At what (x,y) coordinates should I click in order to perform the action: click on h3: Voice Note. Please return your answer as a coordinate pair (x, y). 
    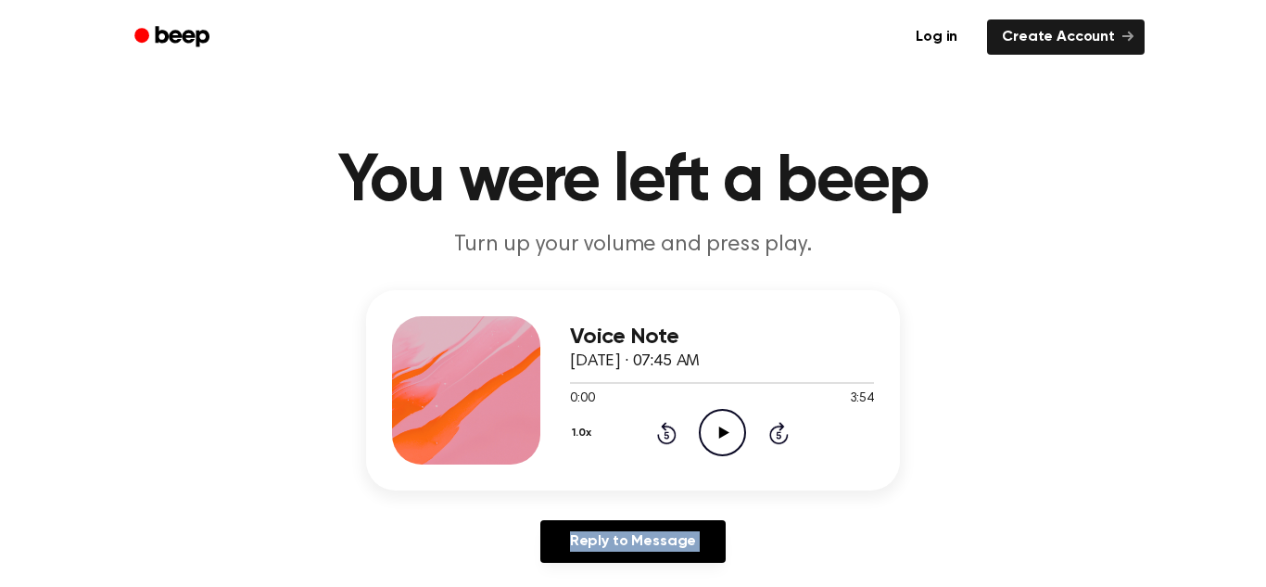
    Looking at the image, I should click on (722, 336).